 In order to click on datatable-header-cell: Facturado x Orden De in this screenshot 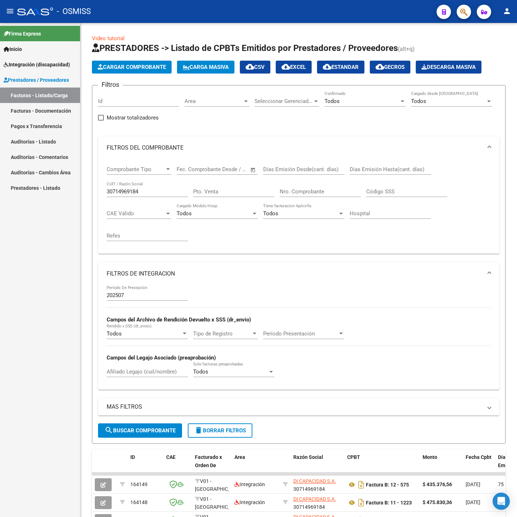, I will do `click(212, 465)`.